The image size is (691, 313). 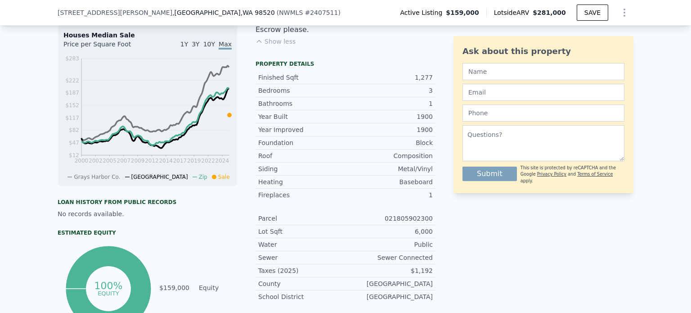 I want to click on span: Grays Harbor Co., so click(x=97, y=177).